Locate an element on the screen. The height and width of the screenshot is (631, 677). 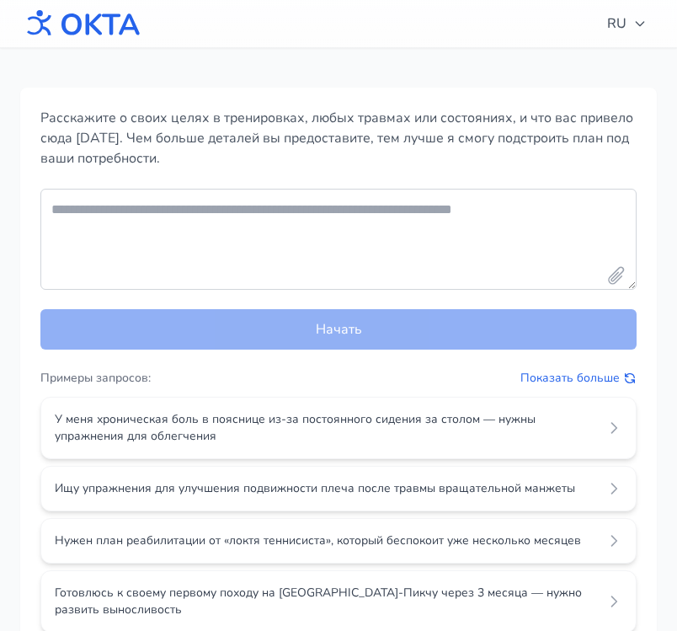
button: Нужен план реабилитации от «локтя теннисиста», который беспокоит уже несколько месяцев is located at coordinates (339, 541).